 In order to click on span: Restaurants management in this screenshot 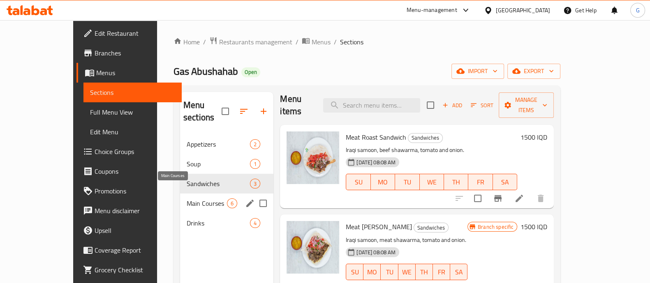, I will do `click(256, 42)`.